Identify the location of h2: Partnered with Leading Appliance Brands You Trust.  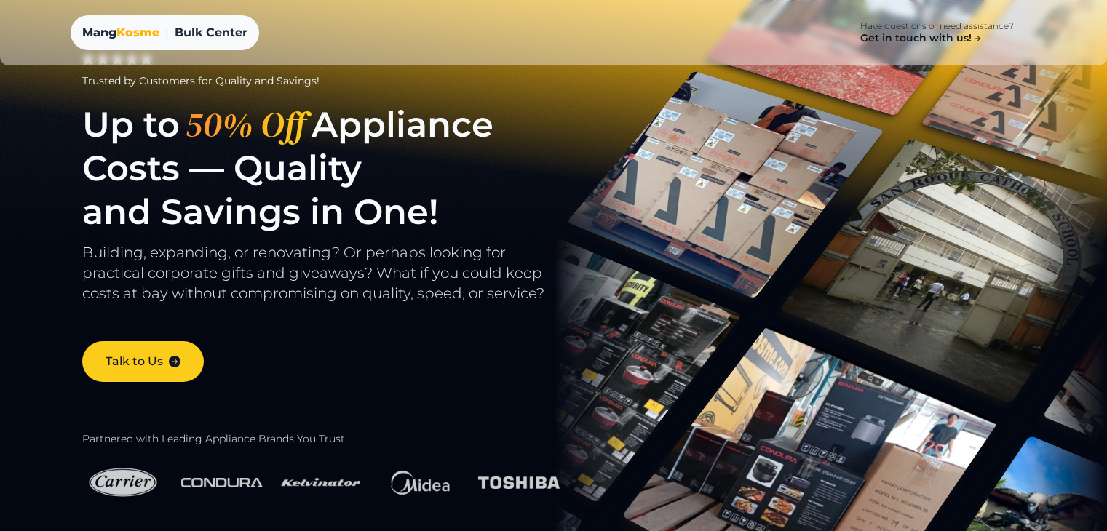
(334, 440).